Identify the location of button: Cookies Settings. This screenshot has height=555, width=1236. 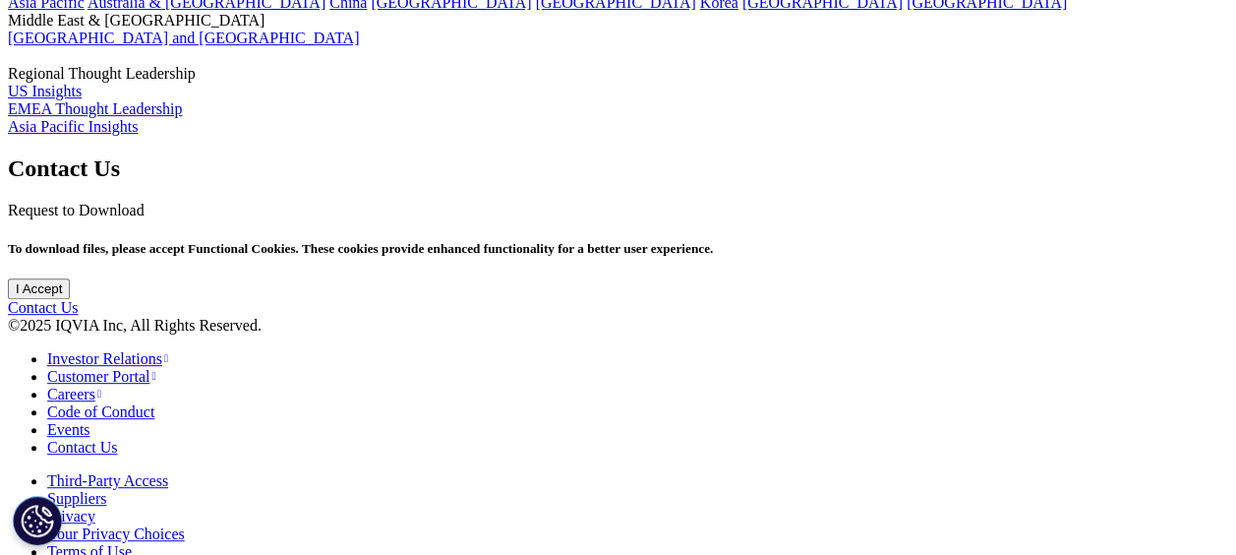
(37, 520).